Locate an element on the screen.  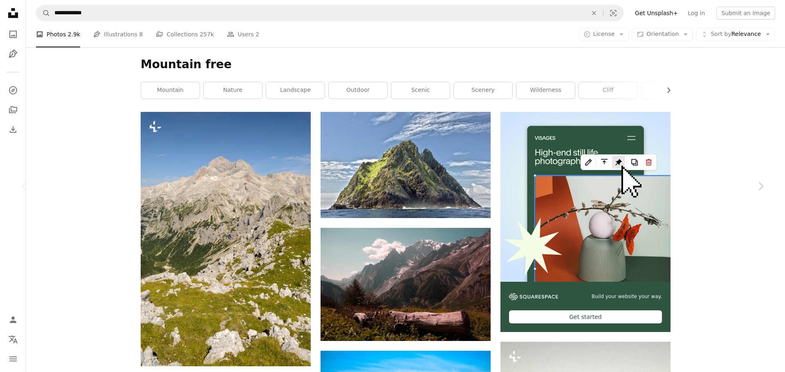
button: Clear is located at coordinates (594, 13).